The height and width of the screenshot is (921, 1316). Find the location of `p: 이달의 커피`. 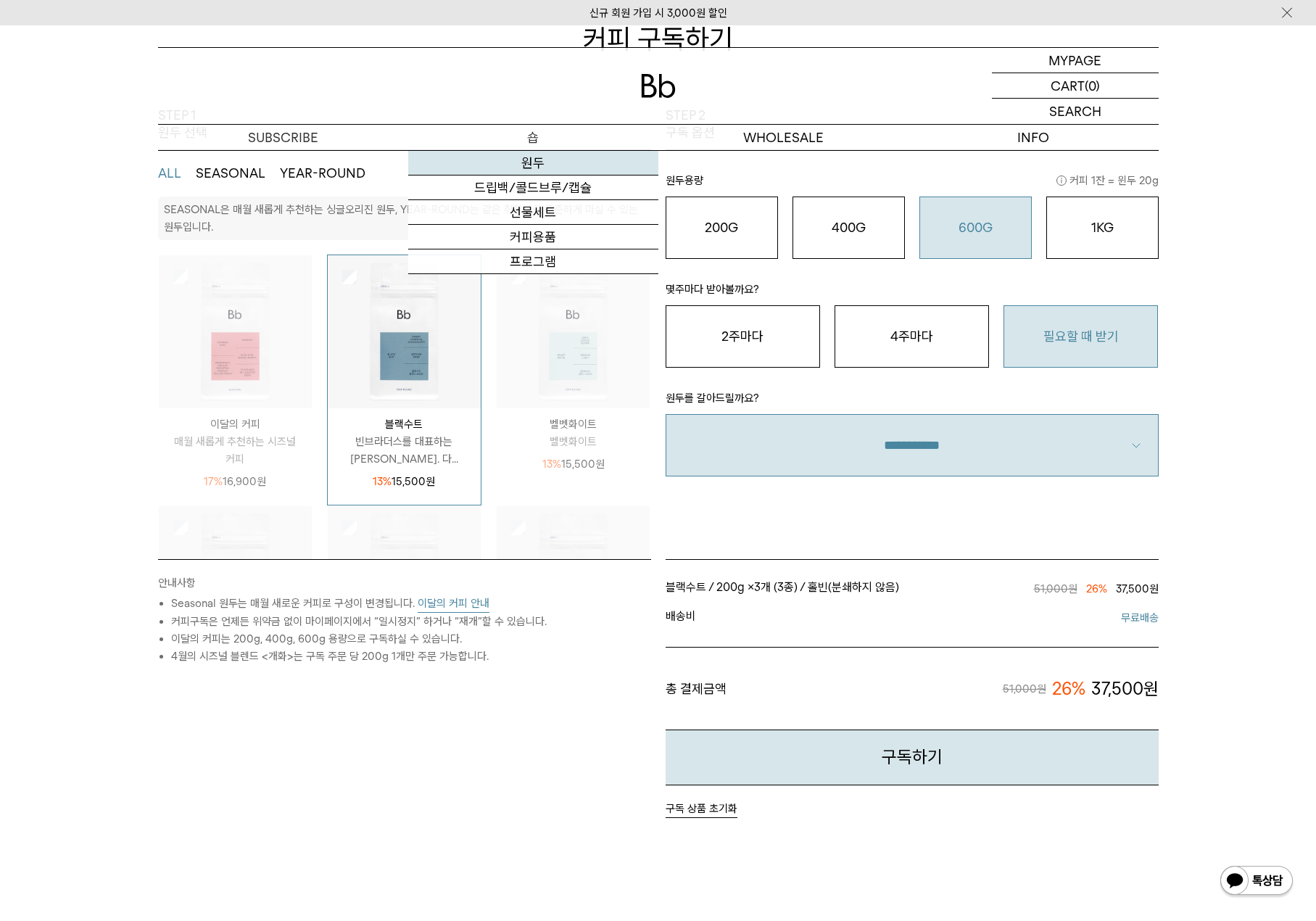

p: 이달의 커피 is located at coordinates (235, 425).